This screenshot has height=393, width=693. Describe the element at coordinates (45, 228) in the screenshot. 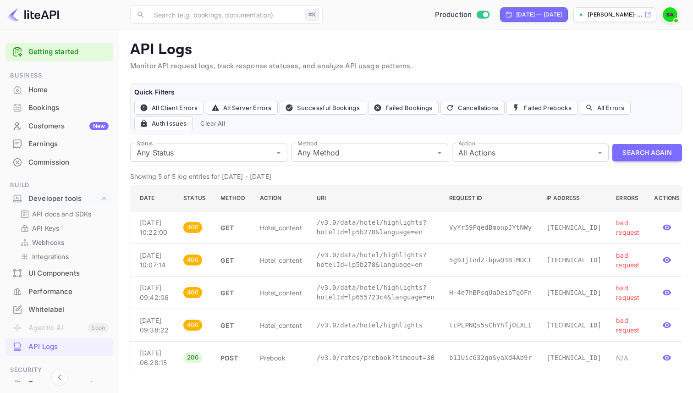

I see `p: API Keys` at that location.